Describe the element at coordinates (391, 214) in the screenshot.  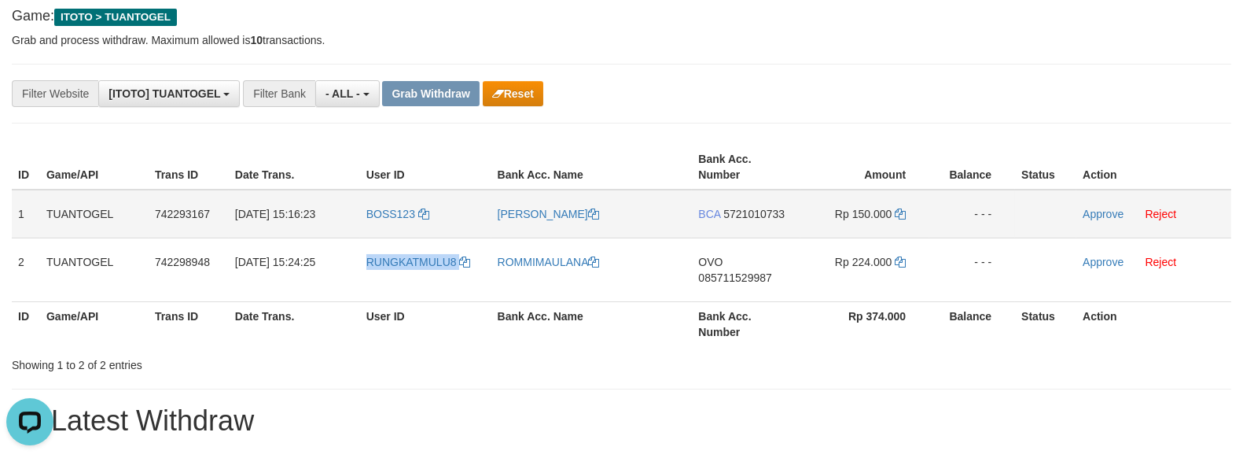
I see `span: BOSS123` at that location.